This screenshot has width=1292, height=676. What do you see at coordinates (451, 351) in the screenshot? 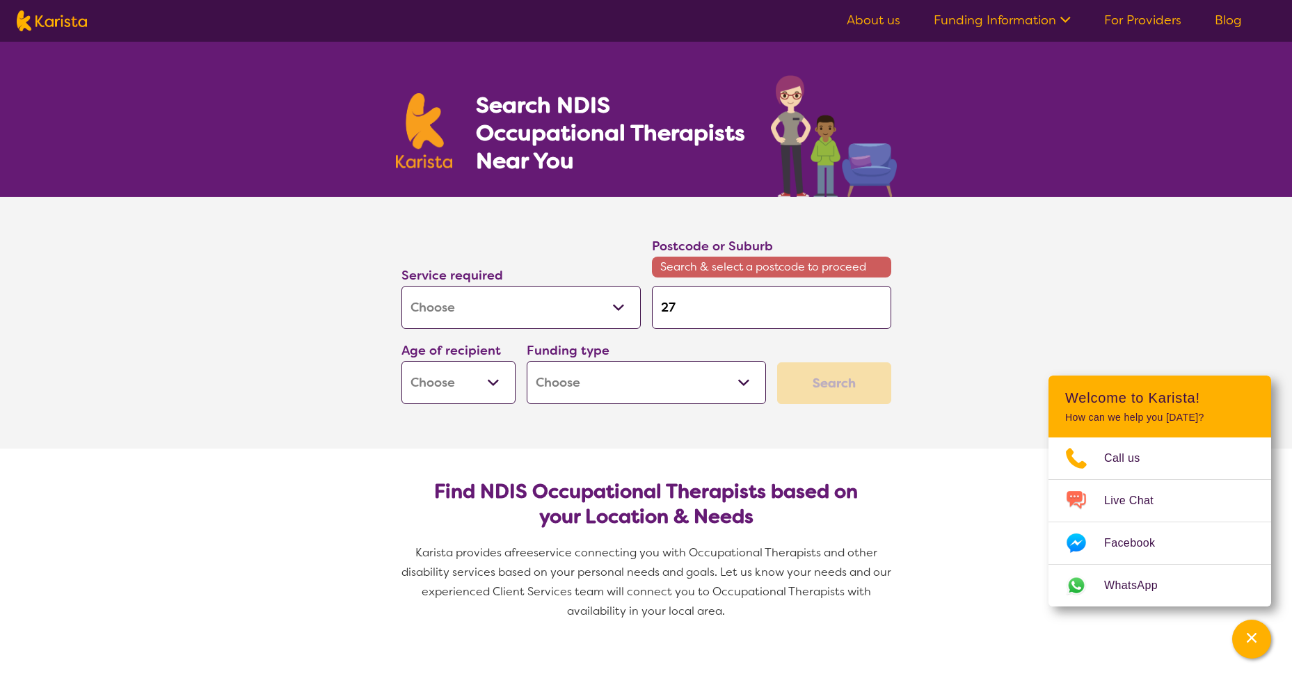
I see `label: Age of recipient` at bounding box center [451, 351].